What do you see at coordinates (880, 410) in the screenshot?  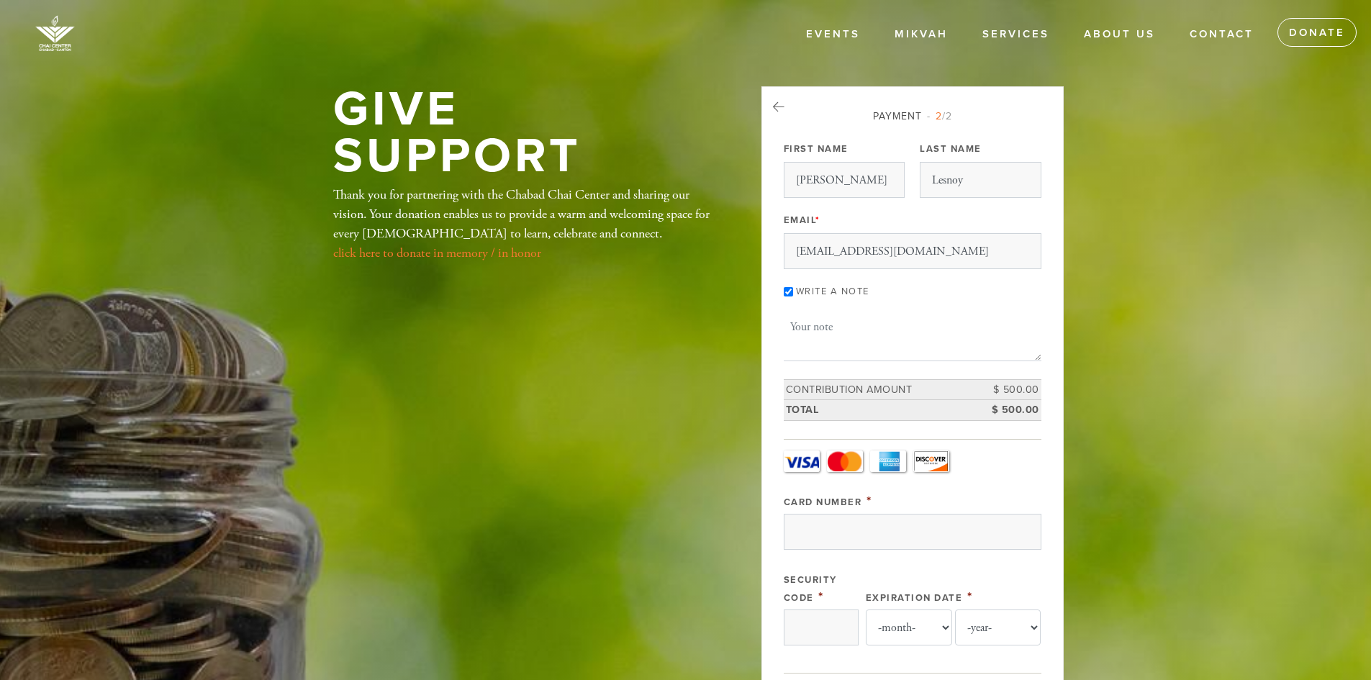 I see `td: Total` at bounding box center [880, 410].